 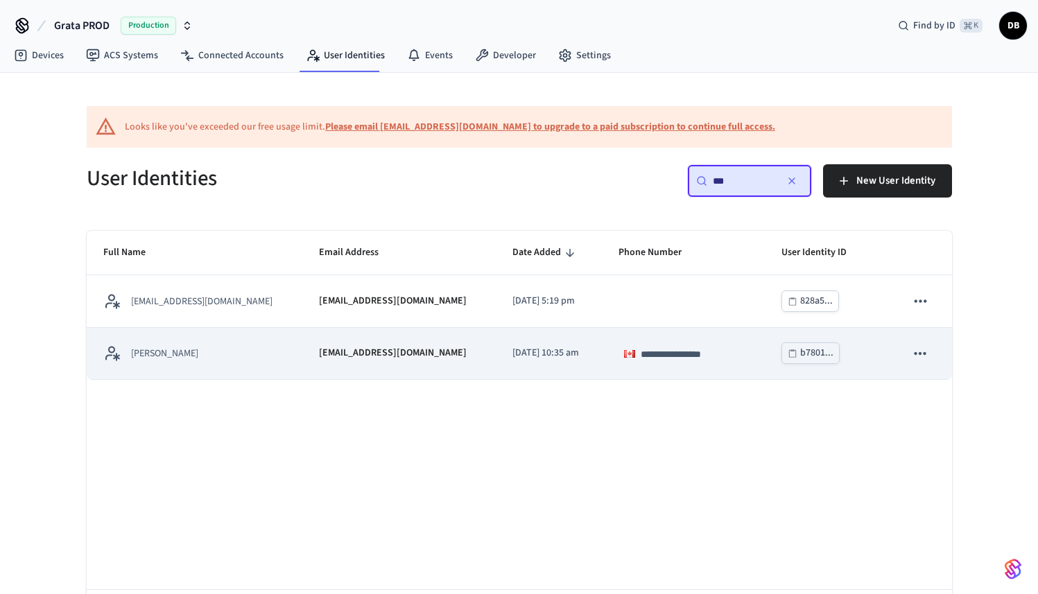 What do you see at coordinates (810, 353) in the screenshot?
I see `button: b7801...` at bounding box center [810, 353].